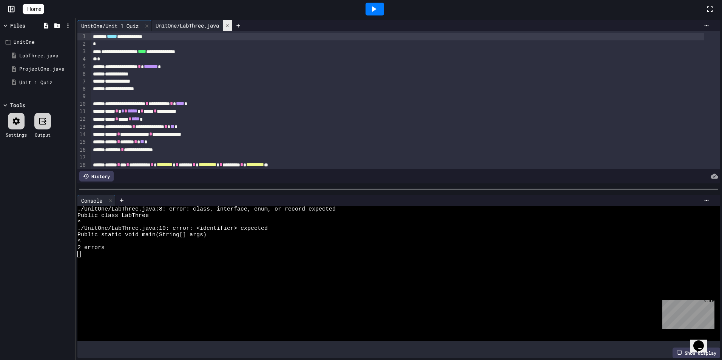  Describe the element at coordinates (82, 37) in the screenshot. I see `div: 1` at that location.